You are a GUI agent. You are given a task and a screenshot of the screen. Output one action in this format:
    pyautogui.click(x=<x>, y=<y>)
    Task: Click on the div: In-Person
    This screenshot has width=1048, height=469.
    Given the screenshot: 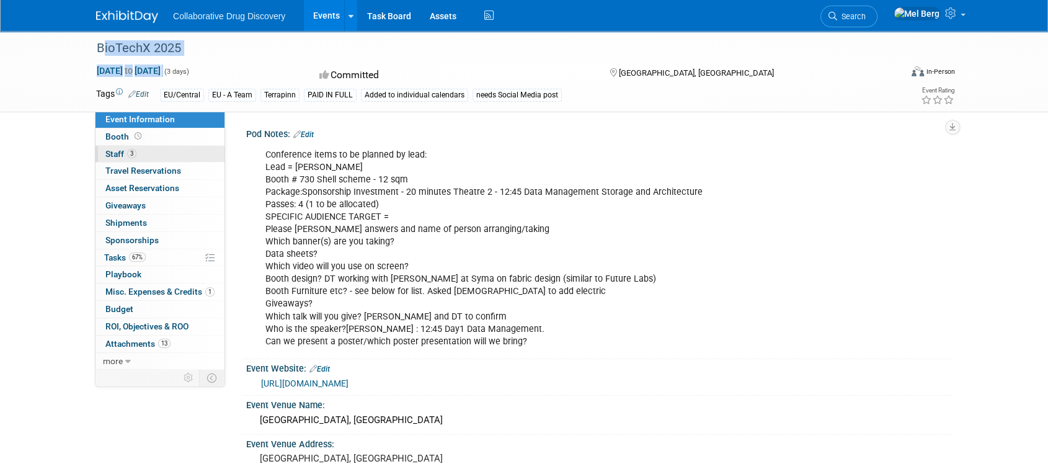 What is the action you would take?
    pyautogui.click(x=940, y=71)
    